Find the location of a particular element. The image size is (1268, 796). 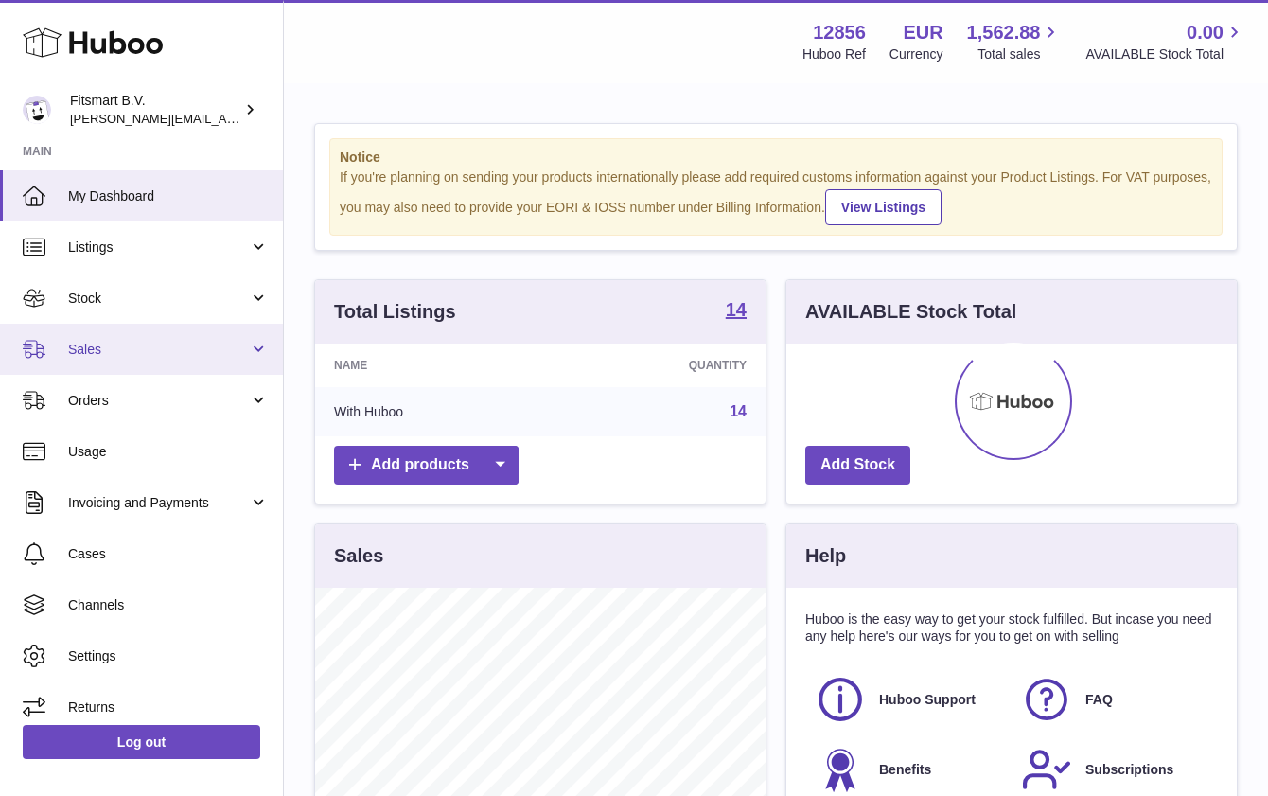

th: Quantity is located at coordinates (659, 365).